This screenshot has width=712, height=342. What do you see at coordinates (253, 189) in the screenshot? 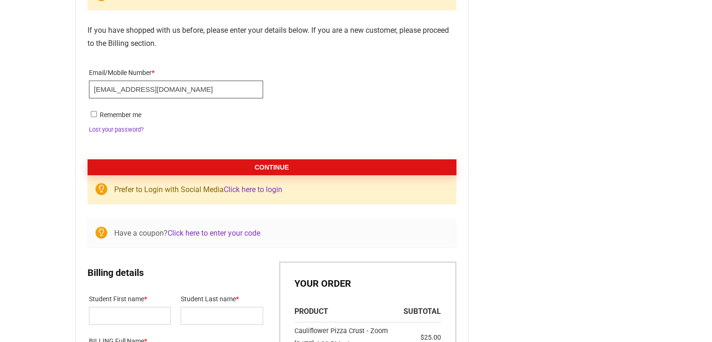
I see `a: Click here to login` at bounding box center [253, 189].